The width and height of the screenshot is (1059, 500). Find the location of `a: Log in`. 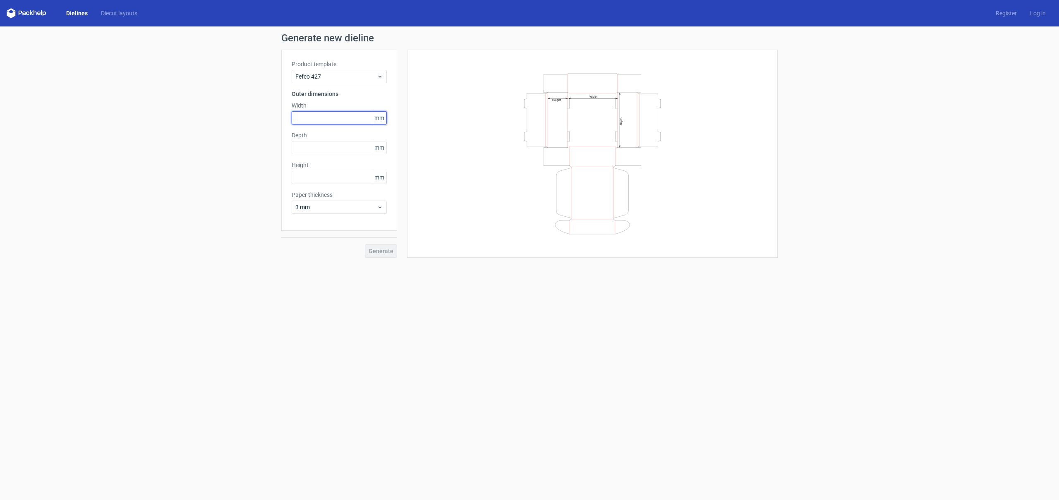

a: Log in is located at coordinates (1038, 13).